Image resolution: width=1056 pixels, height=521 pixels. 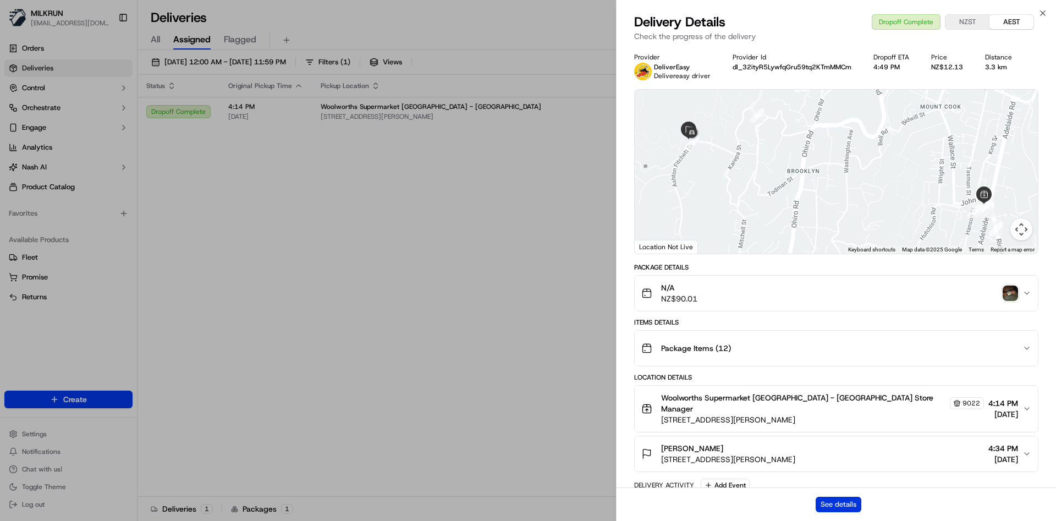 What do you see at coordinates (1011, 293) in the screenshot?
I see `img: photo_proof_of_delivery image` at bounding box center [1011, 293].